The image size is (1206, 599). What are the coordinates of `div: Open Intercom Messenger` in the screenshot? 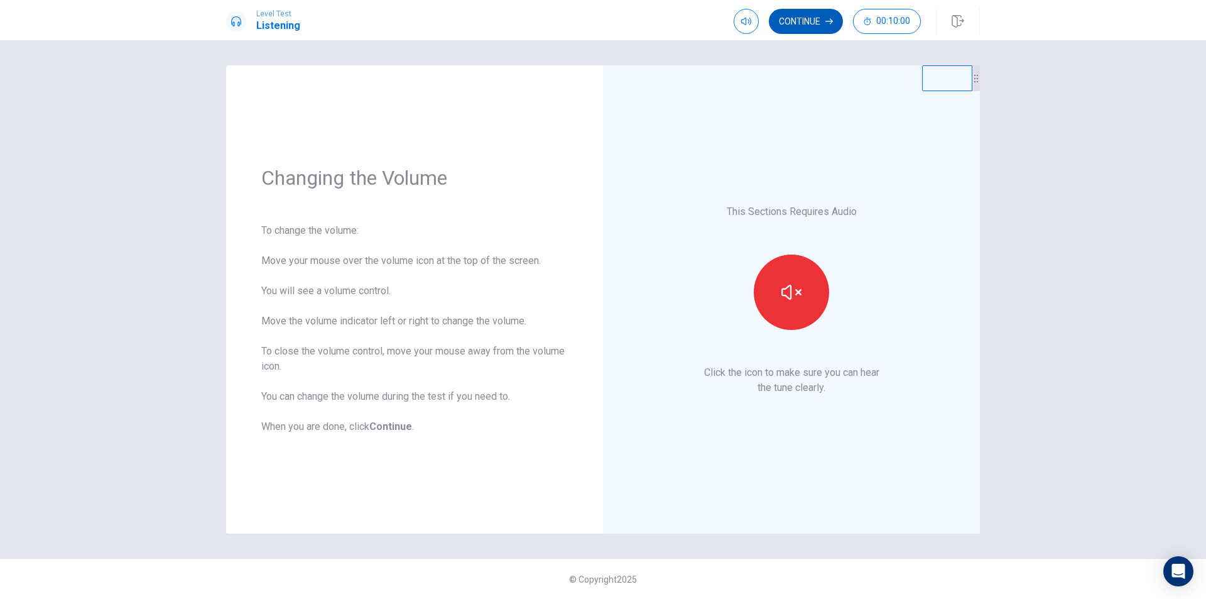 It's located at (1179, 571).